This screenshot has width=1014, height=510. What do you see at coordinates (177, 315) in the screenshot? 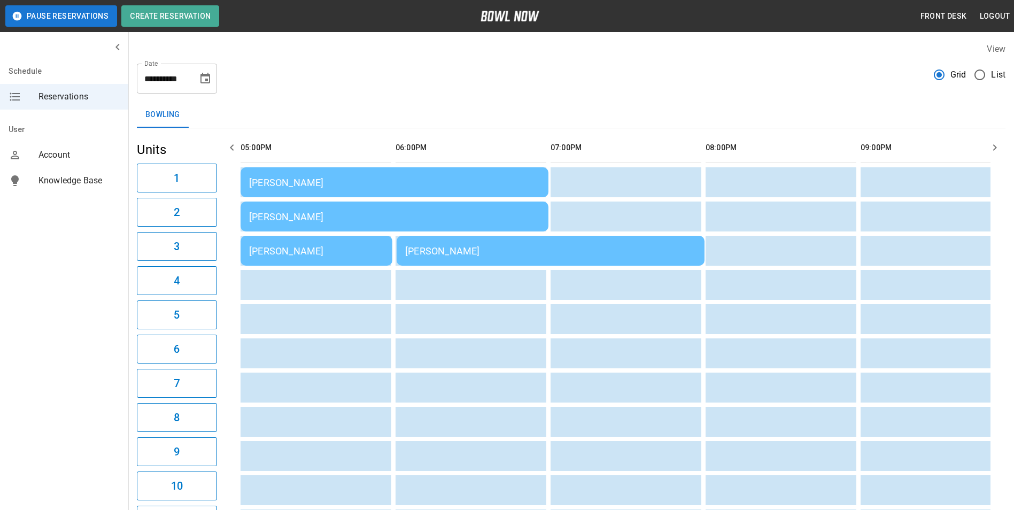
I see `button: 5` at bounding box center [177, 315].